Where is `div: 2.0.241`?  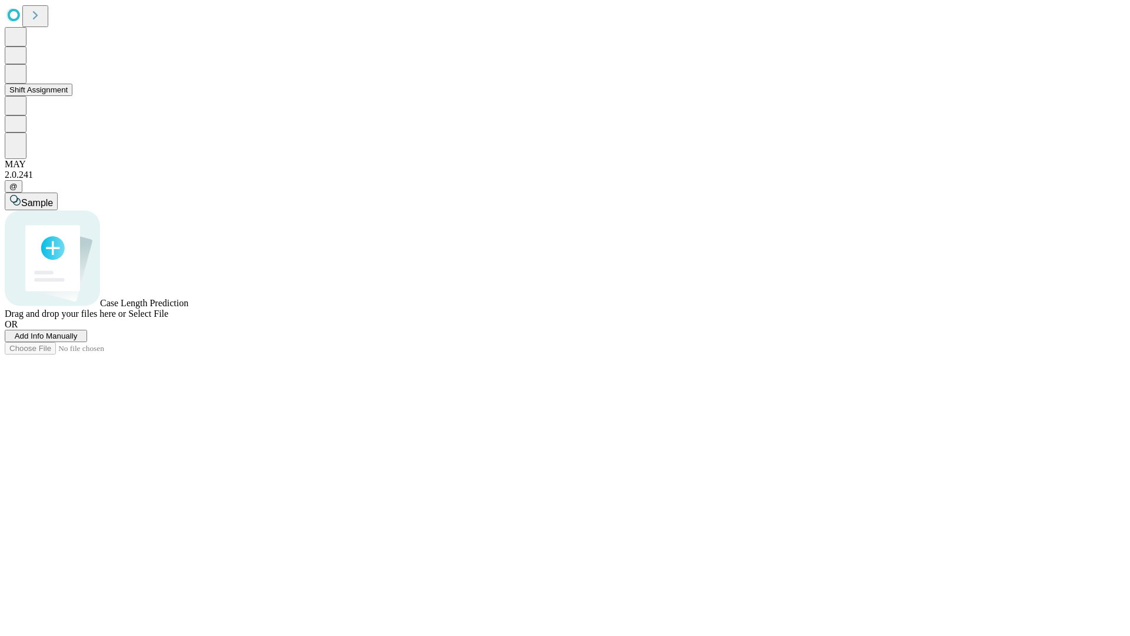 div: 2.0.241 is located at coordinates (565, 175).